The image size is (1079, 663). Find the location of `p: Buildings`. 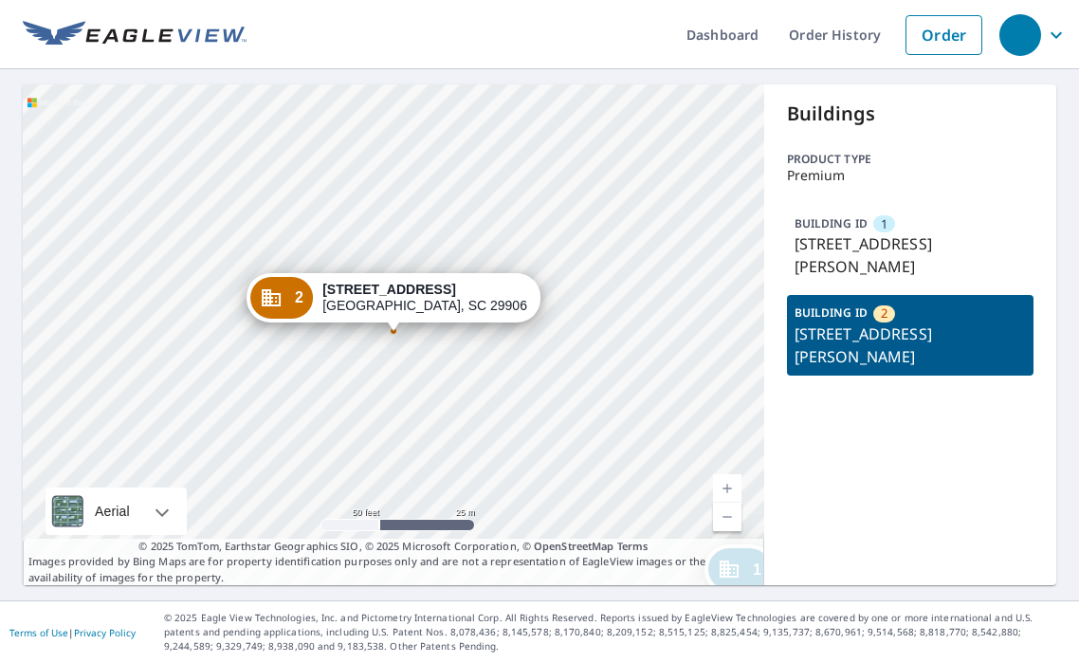

p: Buildings is located at coordinates (910, 114).